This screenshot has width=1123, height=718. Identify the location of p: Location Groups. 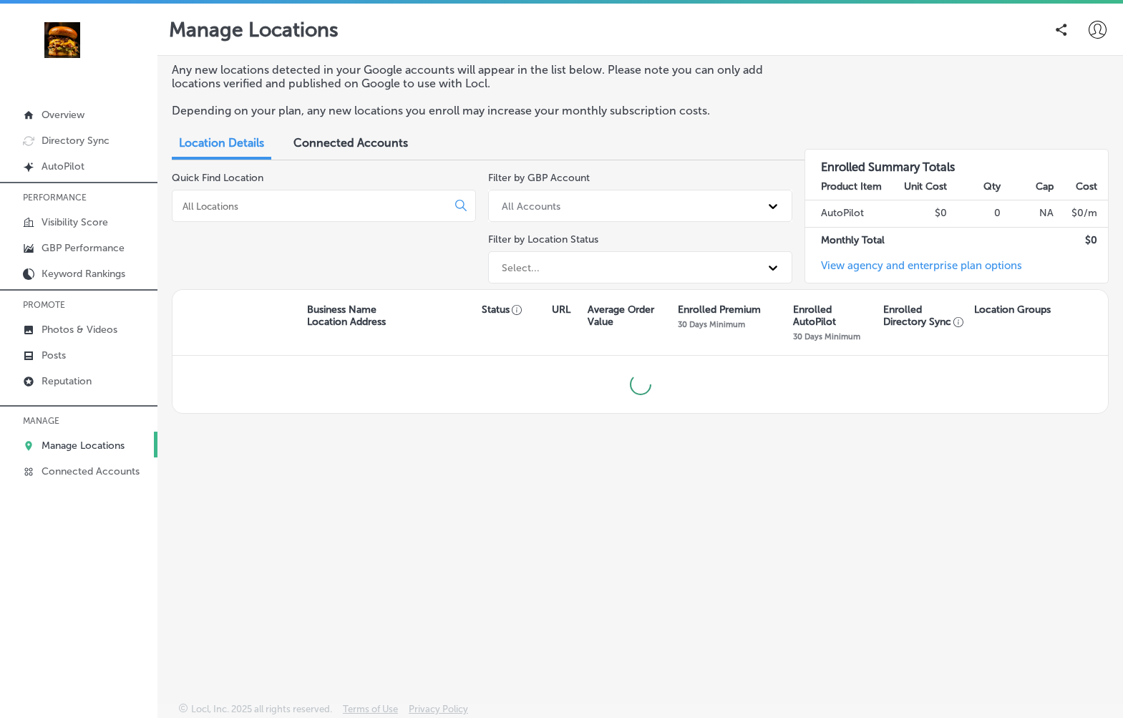
(1012, 309).